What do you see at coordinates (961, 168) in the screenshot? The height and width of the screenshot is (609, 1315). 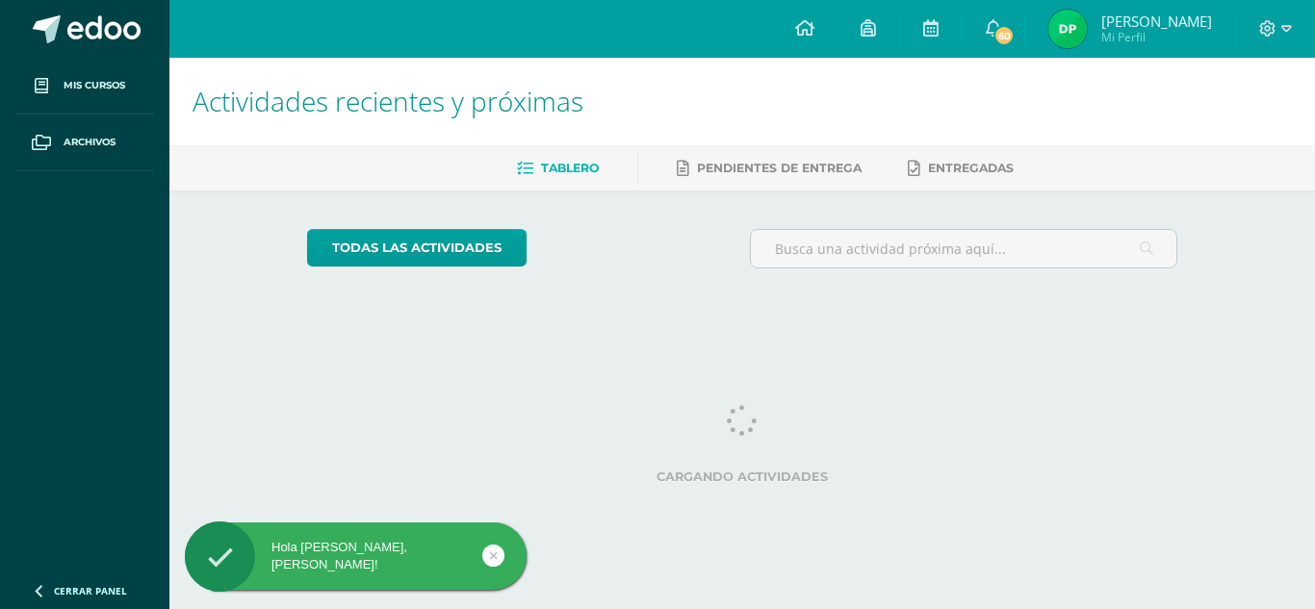 I see `a: Entregadas` at bounding box center [961, 168].